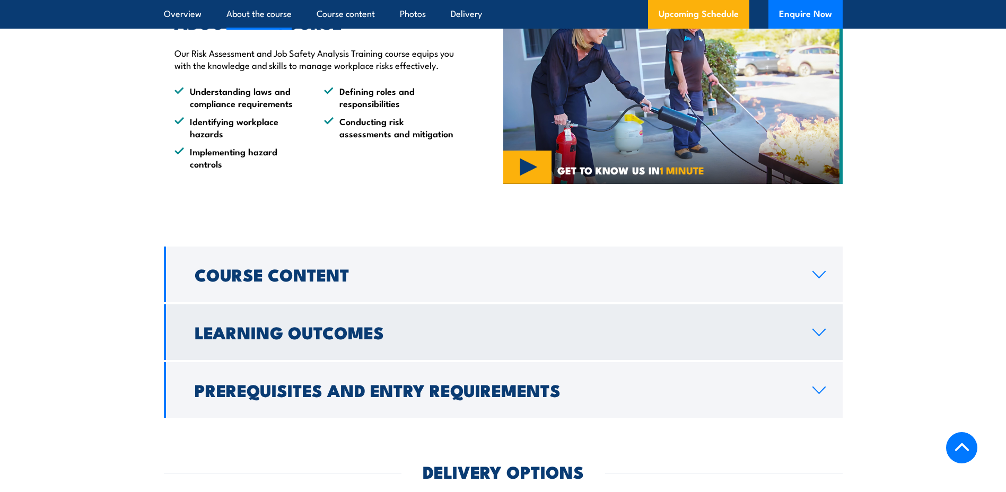  What do you see at coordinates (503, 390) in the screenshot?
I see `a: Prerequisites and Entry Requirements` at bounding box center [503, 390].